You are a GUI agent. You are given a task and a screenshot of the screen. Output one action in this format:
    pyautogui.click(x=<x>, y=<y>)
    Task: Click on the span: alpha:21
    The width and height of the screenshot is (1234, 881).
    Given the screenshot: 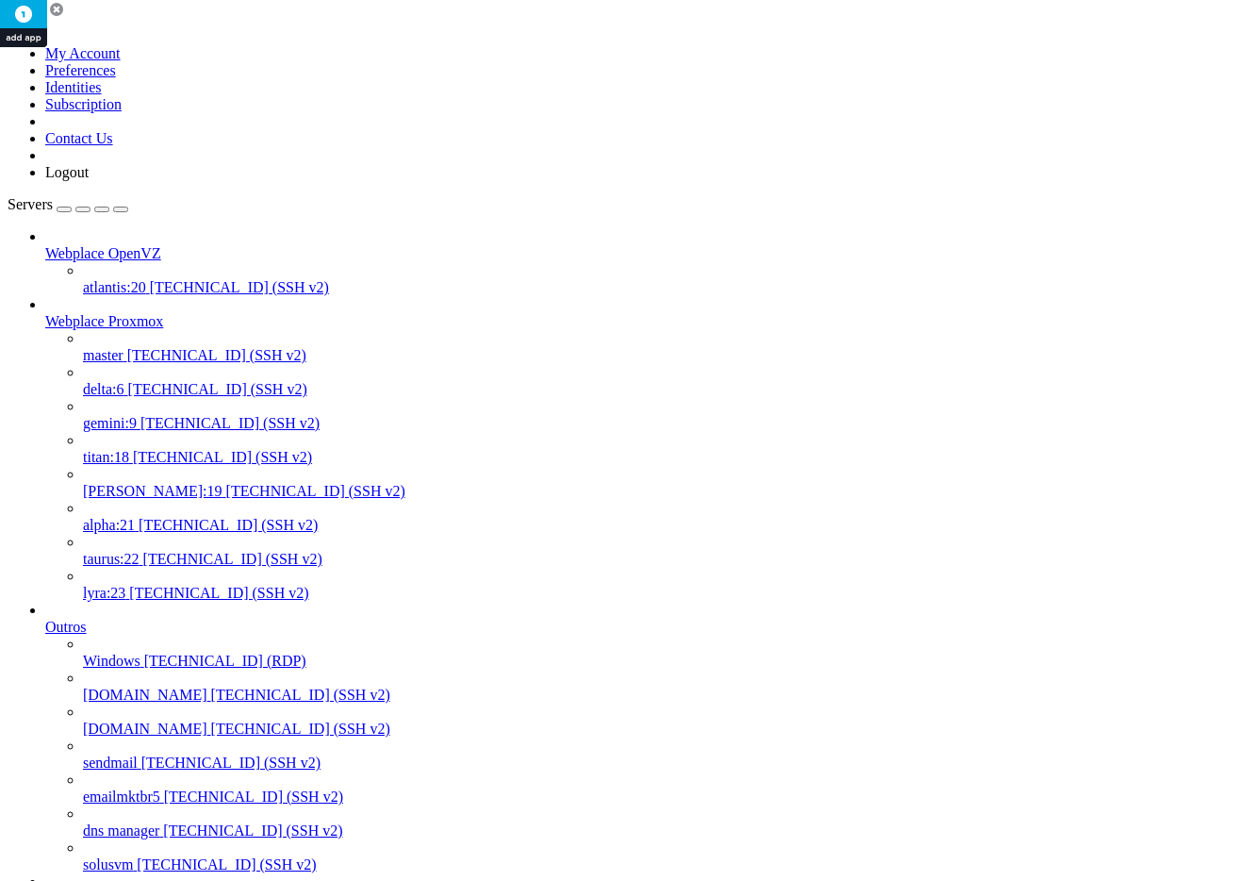 What is the action you would take?
    pyautogui.click(x=108, y=524)
    